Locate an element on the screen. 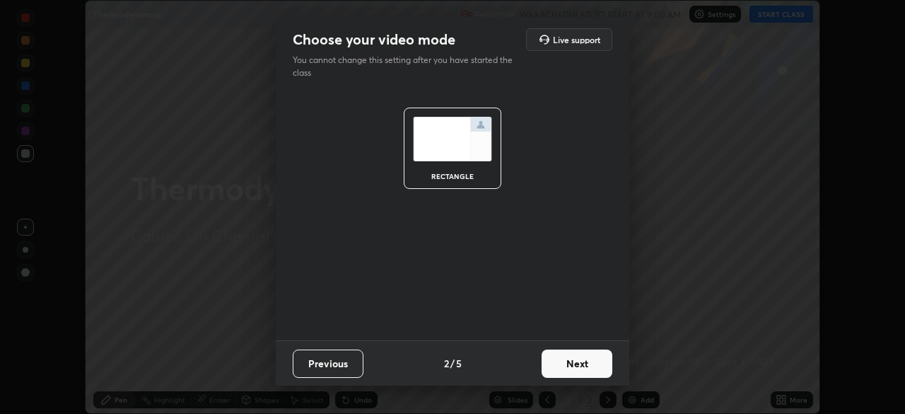  button: Previous is located at coordinates (328, 364).